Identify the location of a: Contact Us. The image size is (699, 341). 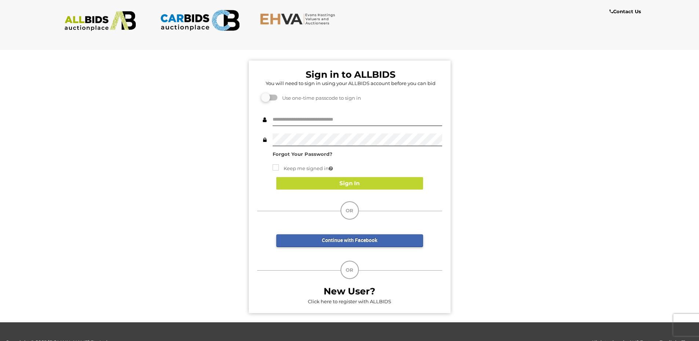
(626, 11).